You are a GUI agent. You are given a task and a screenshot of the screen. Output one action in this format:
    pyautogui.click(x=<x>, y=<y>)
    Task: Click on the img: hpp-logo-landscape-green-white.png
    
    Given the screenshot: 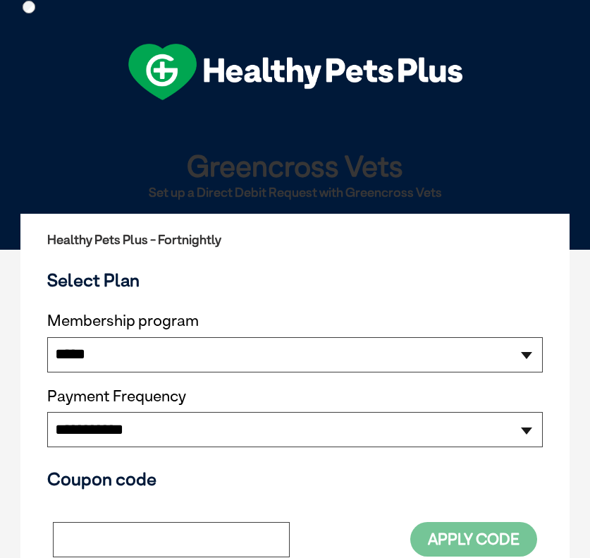 What is the action you would take?
    pyautogui.click(x=296, y=72)
    